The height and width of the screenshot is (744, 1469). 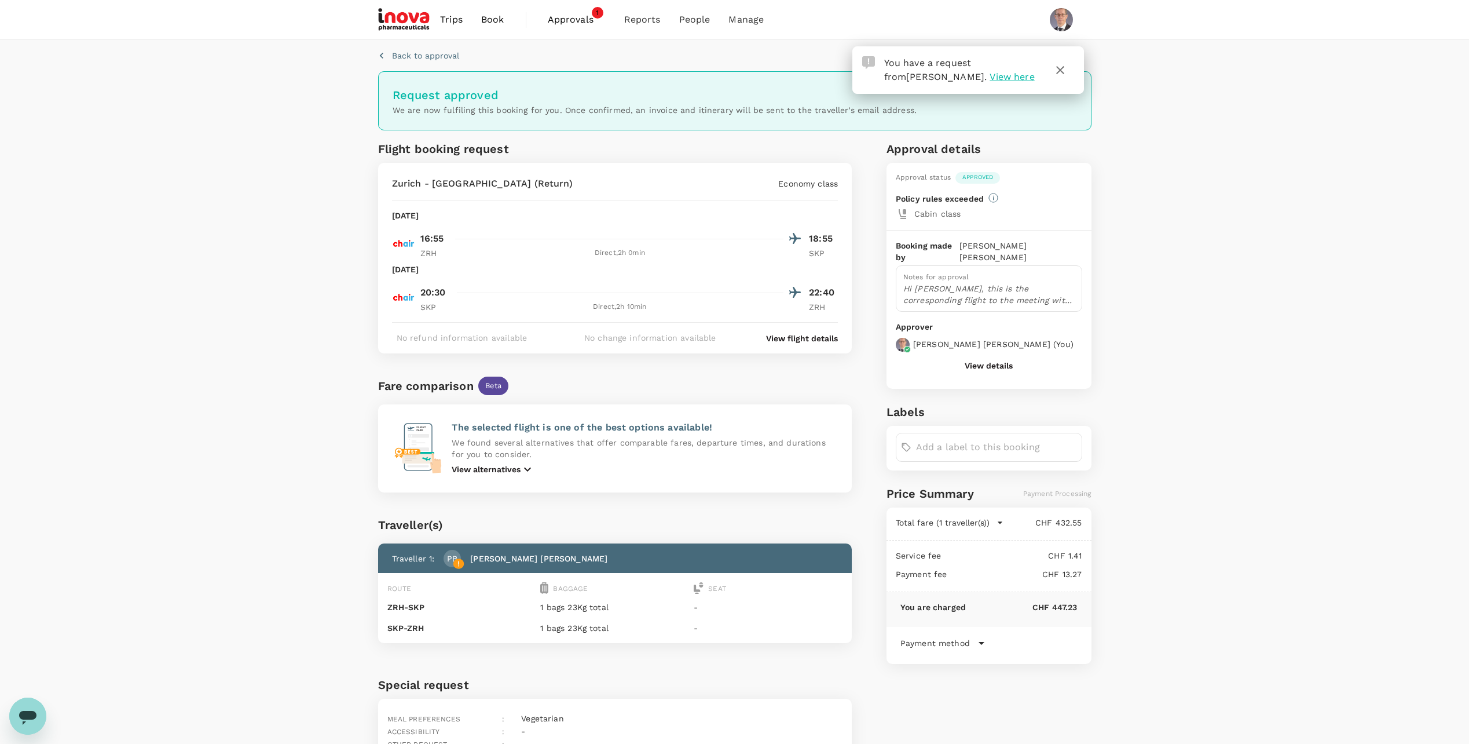 What do you see at coordinates (978, 177) in the screenshot?
I see `span: Approved` at bounding box center [978, 177].